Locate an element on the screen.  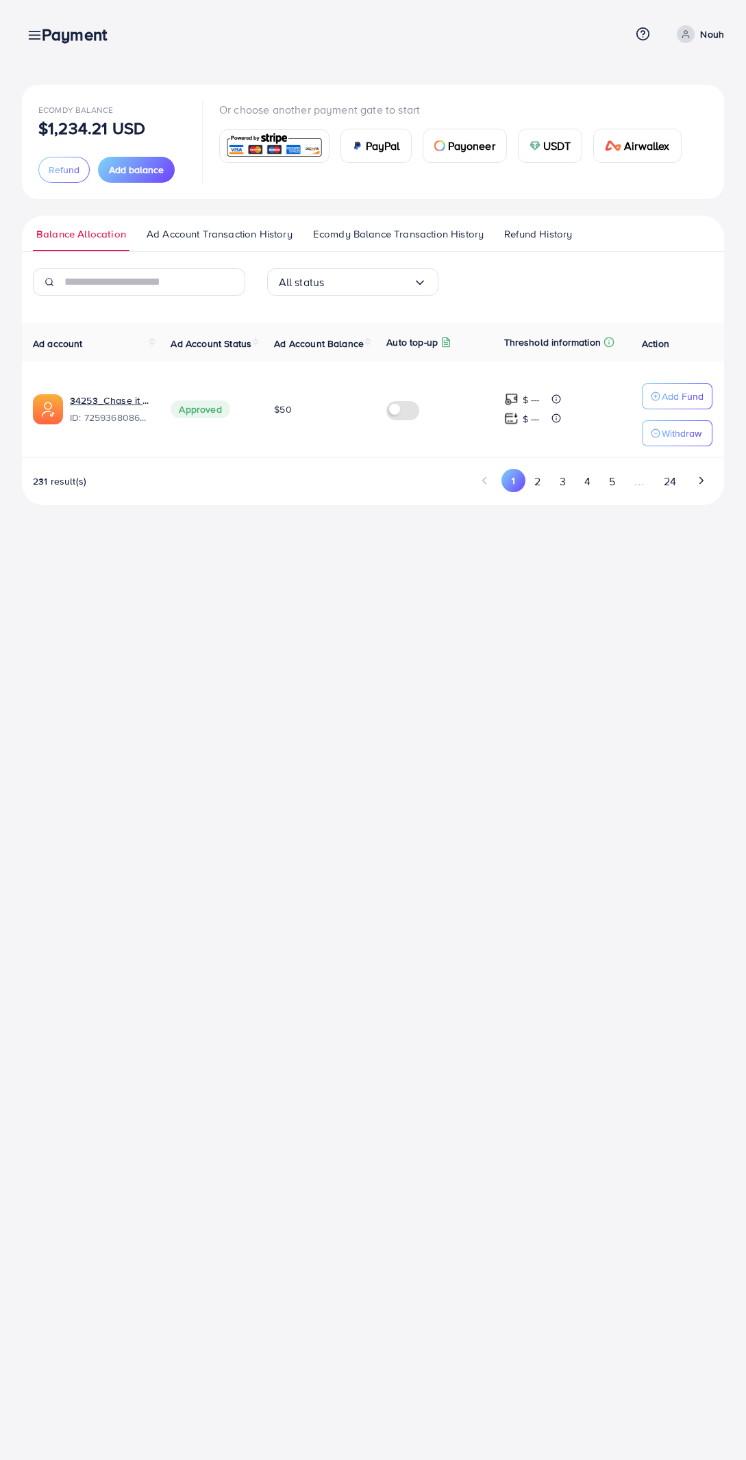
span: Ad Account Status is located at coordinates (211, 344).